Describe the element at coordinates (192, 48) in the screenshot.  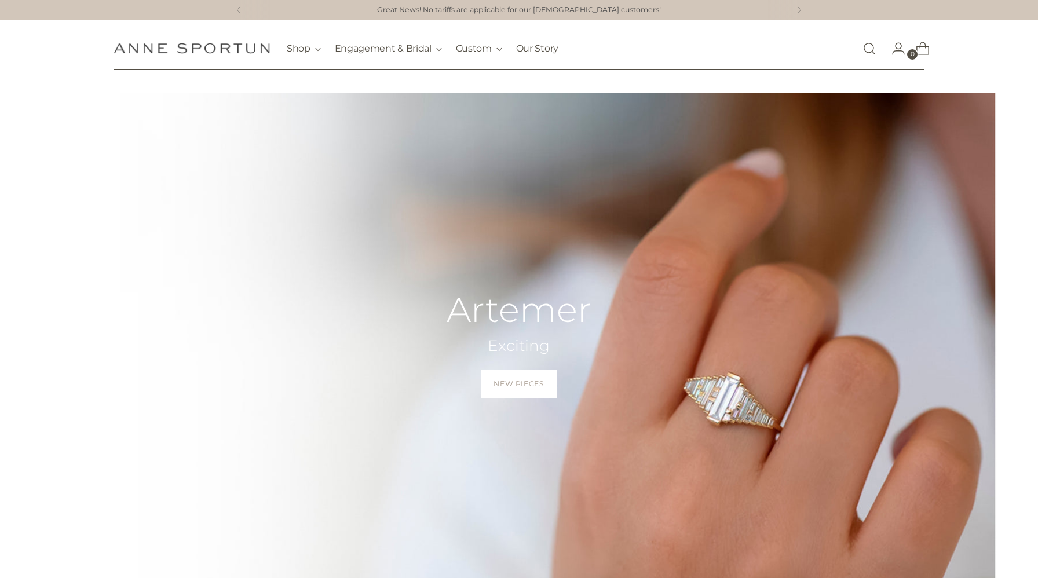
I see `a: Anne Sportun Fine Jewellery` at that location.